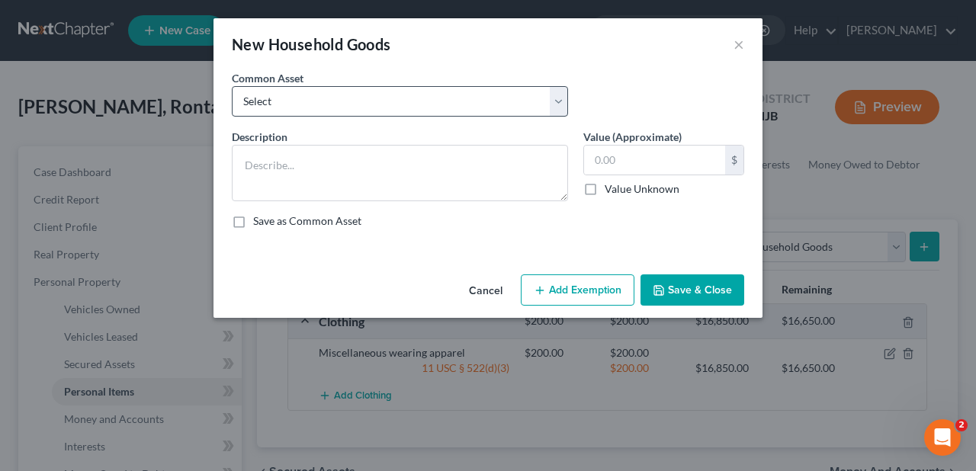 This screenshot has width=976, height=471. I want to click on input: 0.00, so click(654, 160).